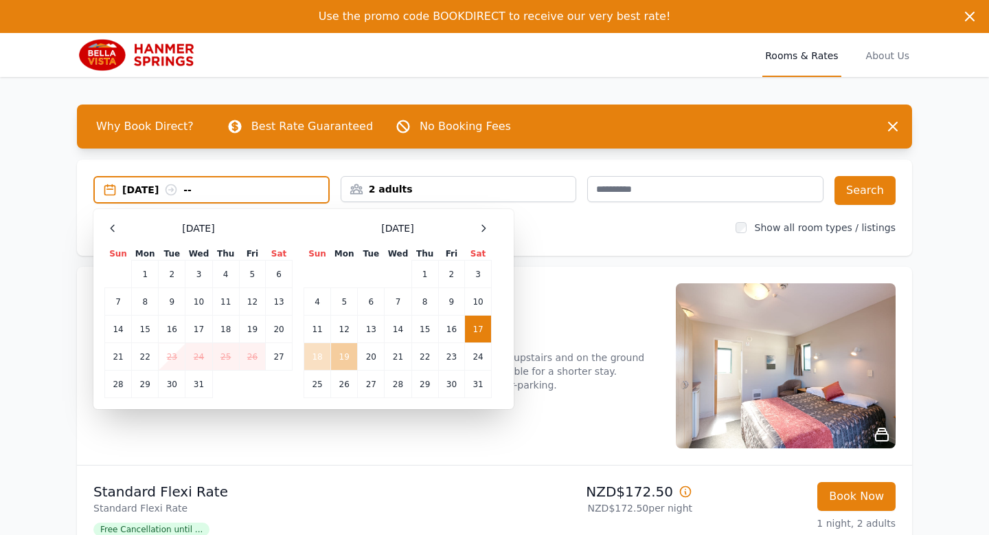 The image size is (989, 535). I want to click on p: Best Rate Guaranteed, so click(312, 126).